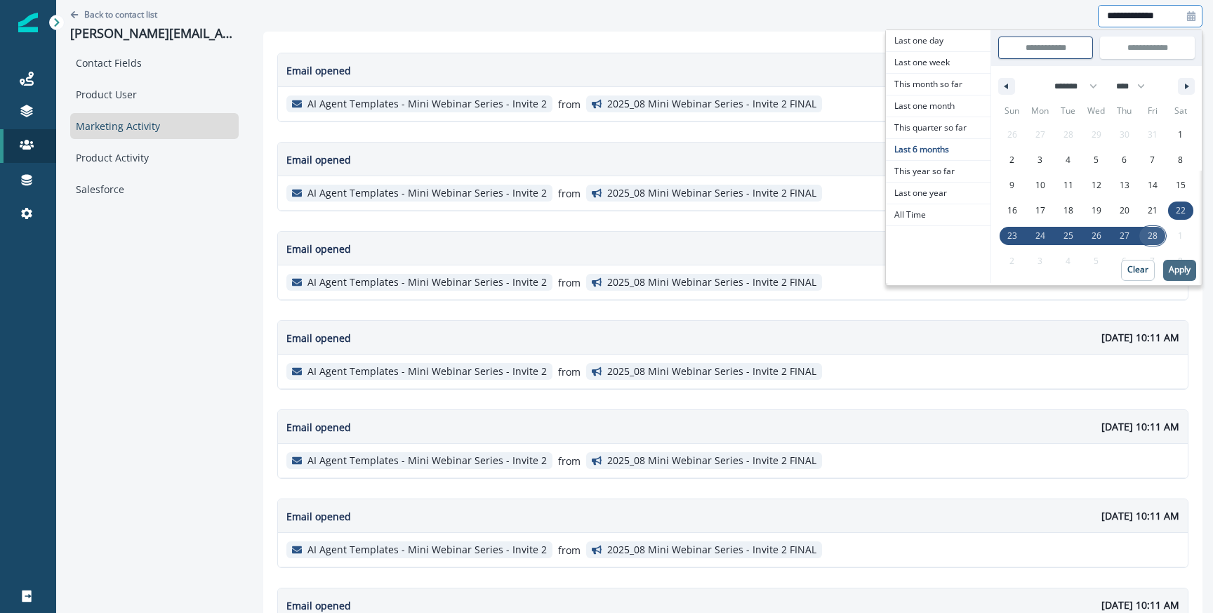 Image resolution: width=1213 pixels, height=613 pixels. I want to click on span: Last 6 months, so click(938, 150).